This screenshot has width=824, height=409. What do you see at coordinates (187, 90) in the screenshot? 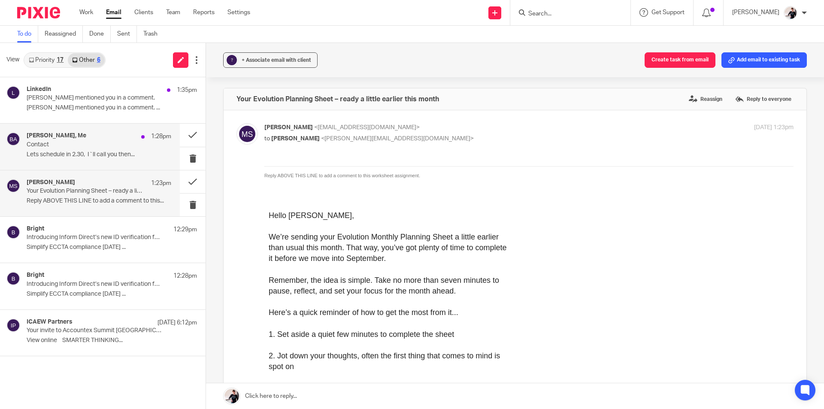
I see `p: 1:35pm` at bounding box center [187, 90].